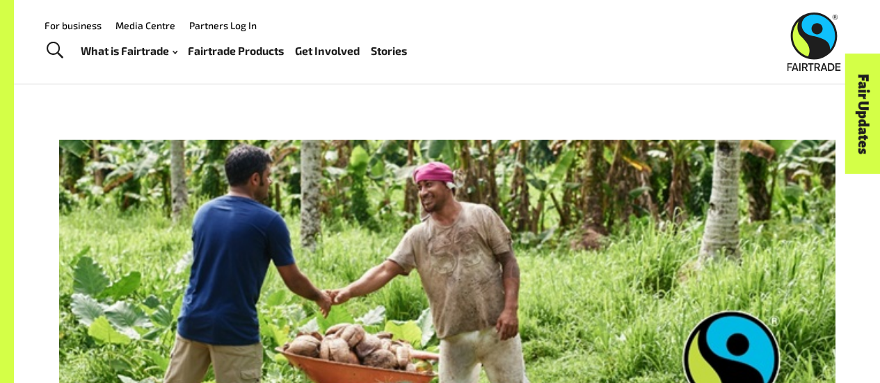 Image resolution: width=880 pixels, height=383 pixels. What do you see at coordinates (814, 42) in the screenshot?
I see `img: Fairtrade Australia New Zealand logo` at bounding box center [814, 42].